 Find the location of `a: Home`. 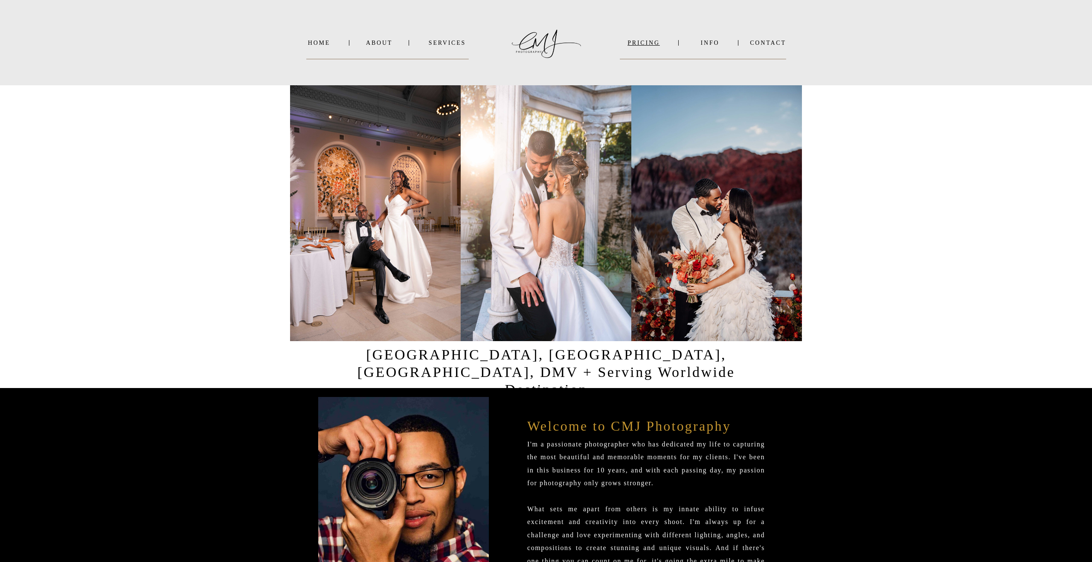

a: Home is located at coordinates (319, 43).